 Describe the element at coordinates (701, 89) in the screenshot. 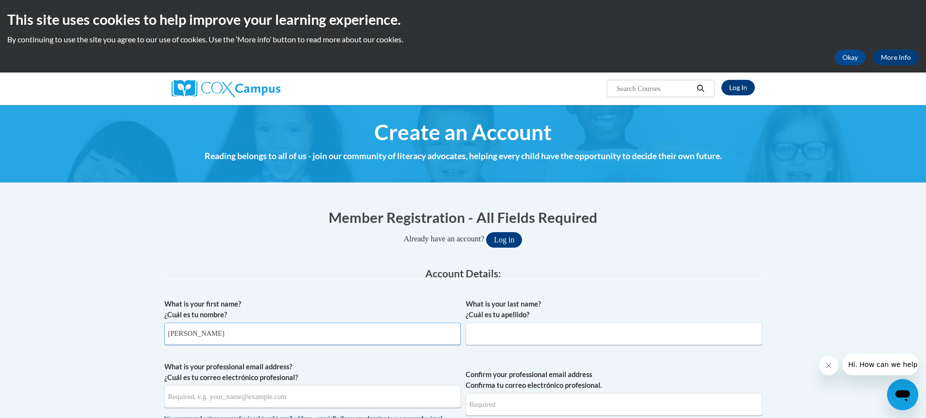

I see `button: Search` at that location.